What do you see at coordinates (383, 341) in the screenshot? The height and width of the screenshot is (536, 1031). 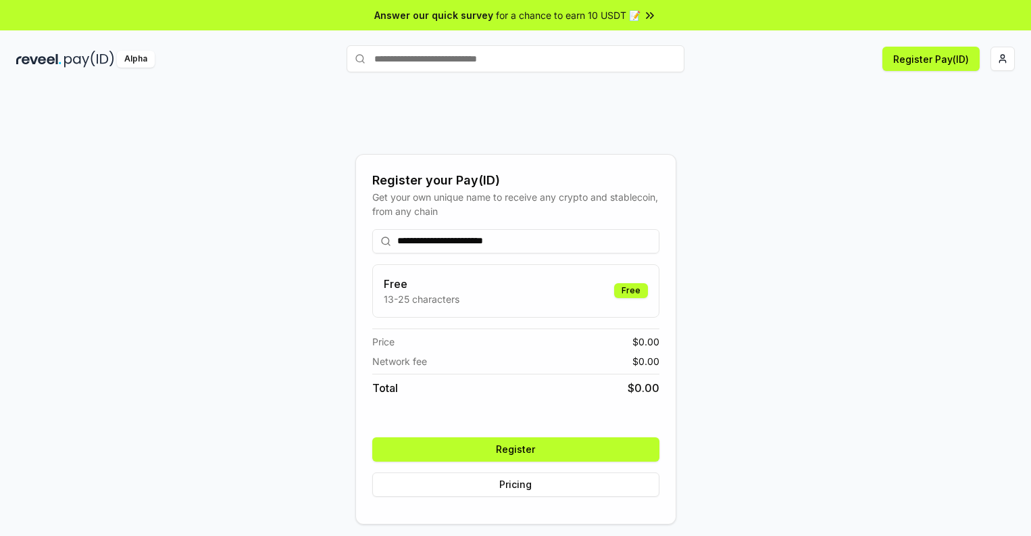 I see `span: Price` at bounding box center [383, 341].